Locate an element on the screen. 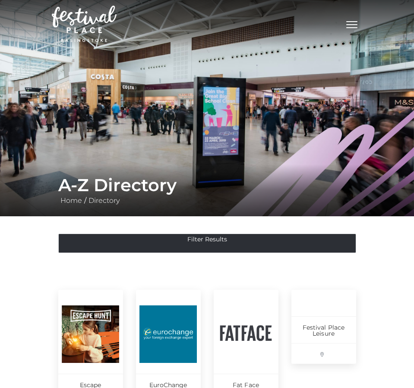  a: Home is located at coordinates (71, 200).